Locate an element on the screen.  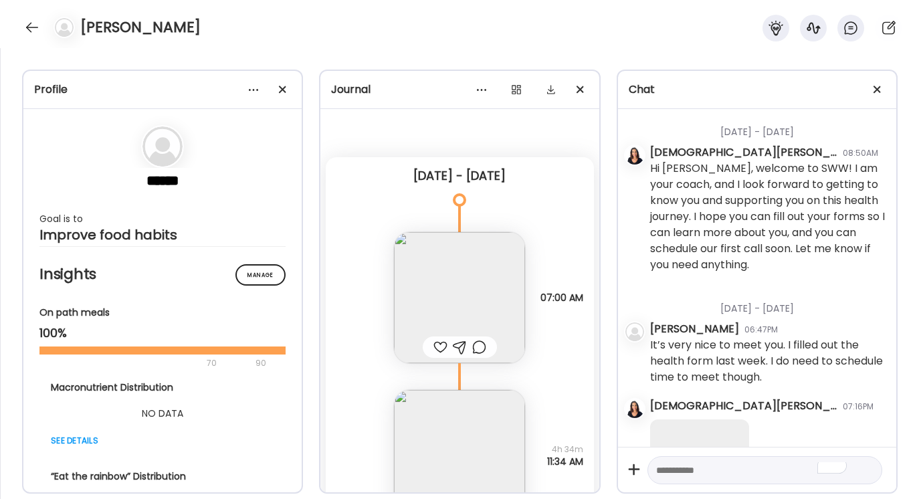
div: NO DATA is located at coordinates (163, 413).